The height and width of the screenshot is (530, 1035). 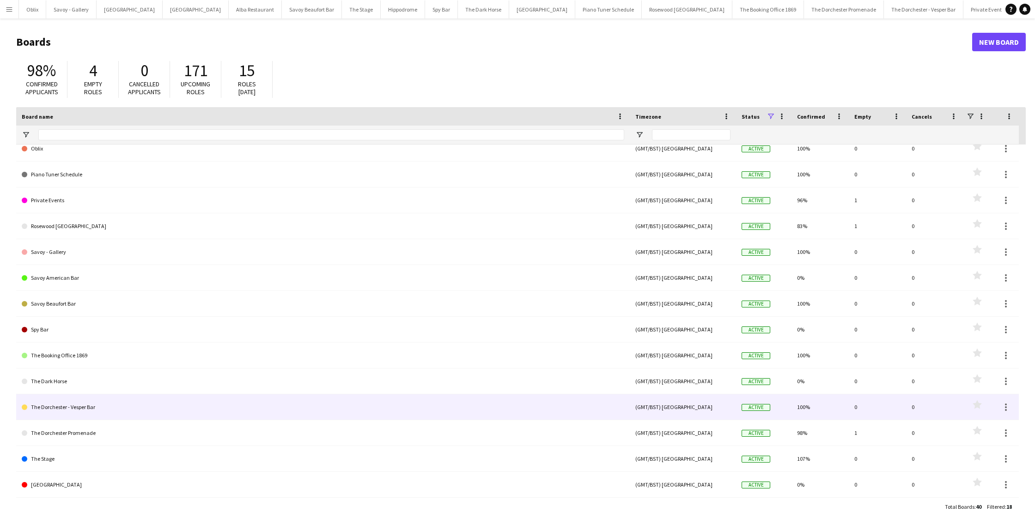 What do you see at coordinates (323, 356) in the screenshot?
I see `a: The Booking Office 1869` at bounding box center [323, 356].